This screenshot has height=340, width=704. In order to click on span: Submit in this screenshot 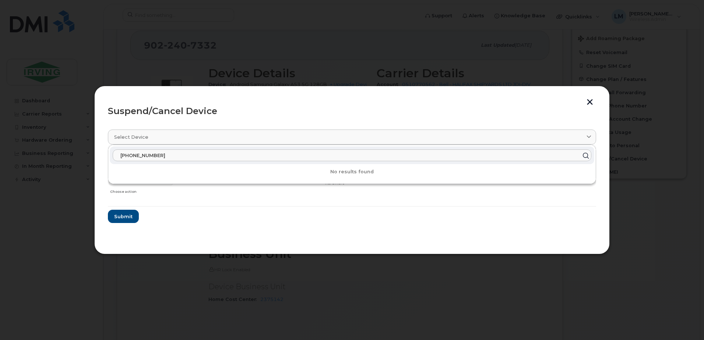, I will do `click(123, 216)`.